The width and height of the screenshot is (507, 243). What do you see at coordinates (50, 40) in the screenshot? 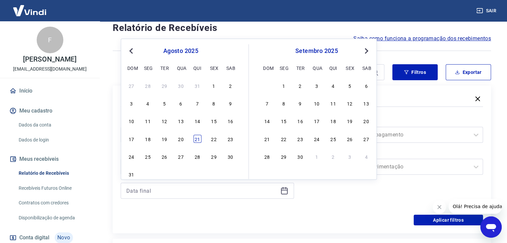
I see `div: F` at bounding box center [50, 40].